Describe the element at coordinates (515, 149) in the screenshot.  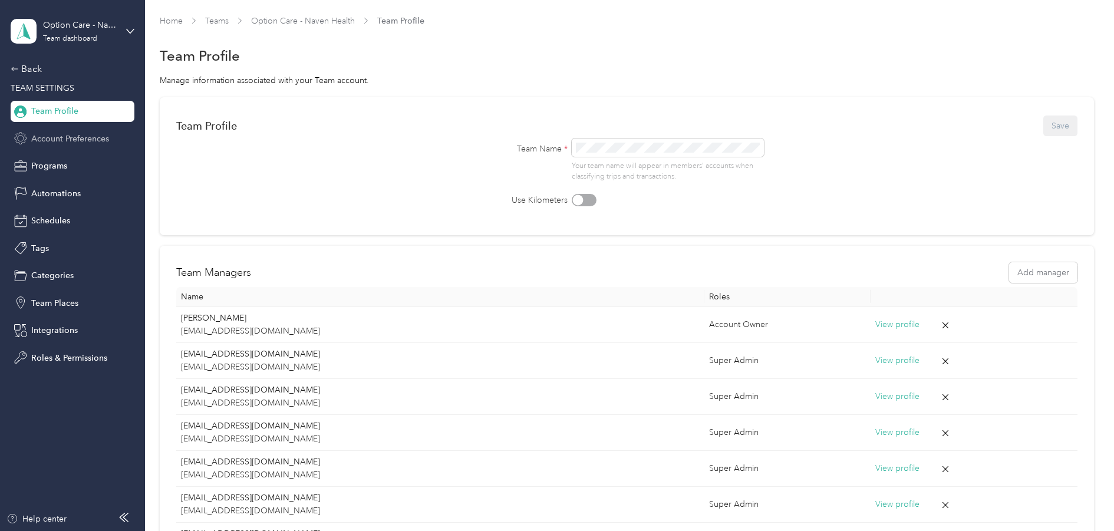
I see `label: Team Name` at that location.